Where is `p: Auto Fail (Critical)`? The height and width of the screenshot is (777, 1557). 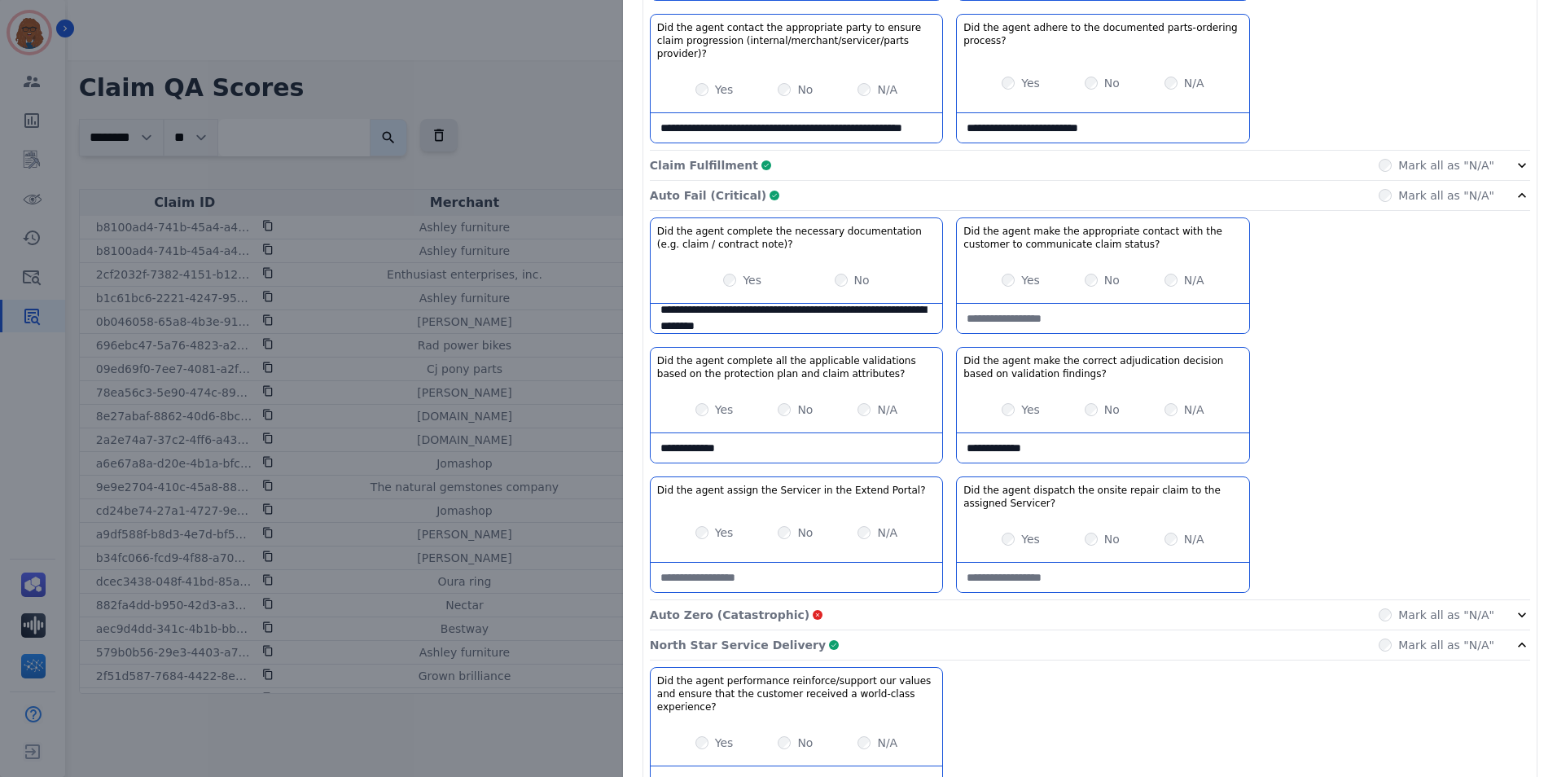 p: Auto Fail (Critical) is located at coordinates (708, 195).